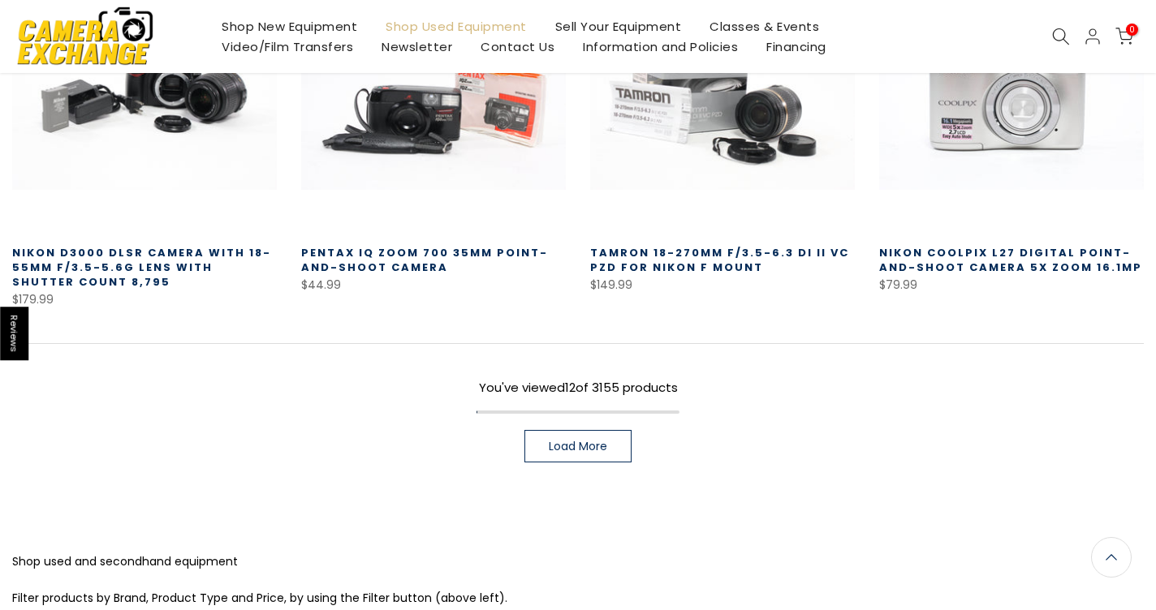 This screenshot has width=1156, height=610. What do you see at coordinates (722, 285) in the screenshot?
I see `div: $149.99` at bounding box center [722, 285].